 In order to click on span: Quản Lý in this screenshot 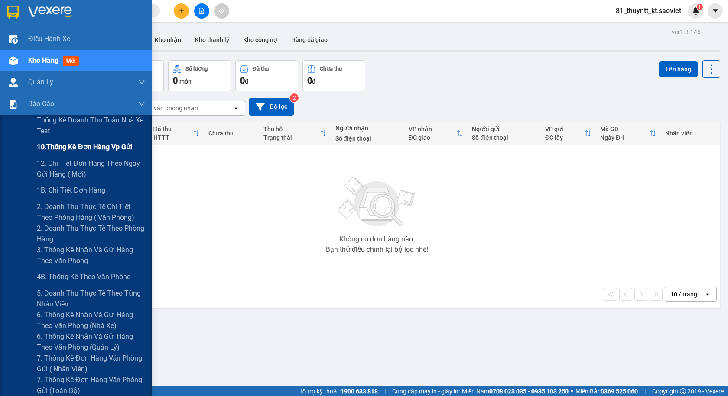, I will do `click(41, 82)`.